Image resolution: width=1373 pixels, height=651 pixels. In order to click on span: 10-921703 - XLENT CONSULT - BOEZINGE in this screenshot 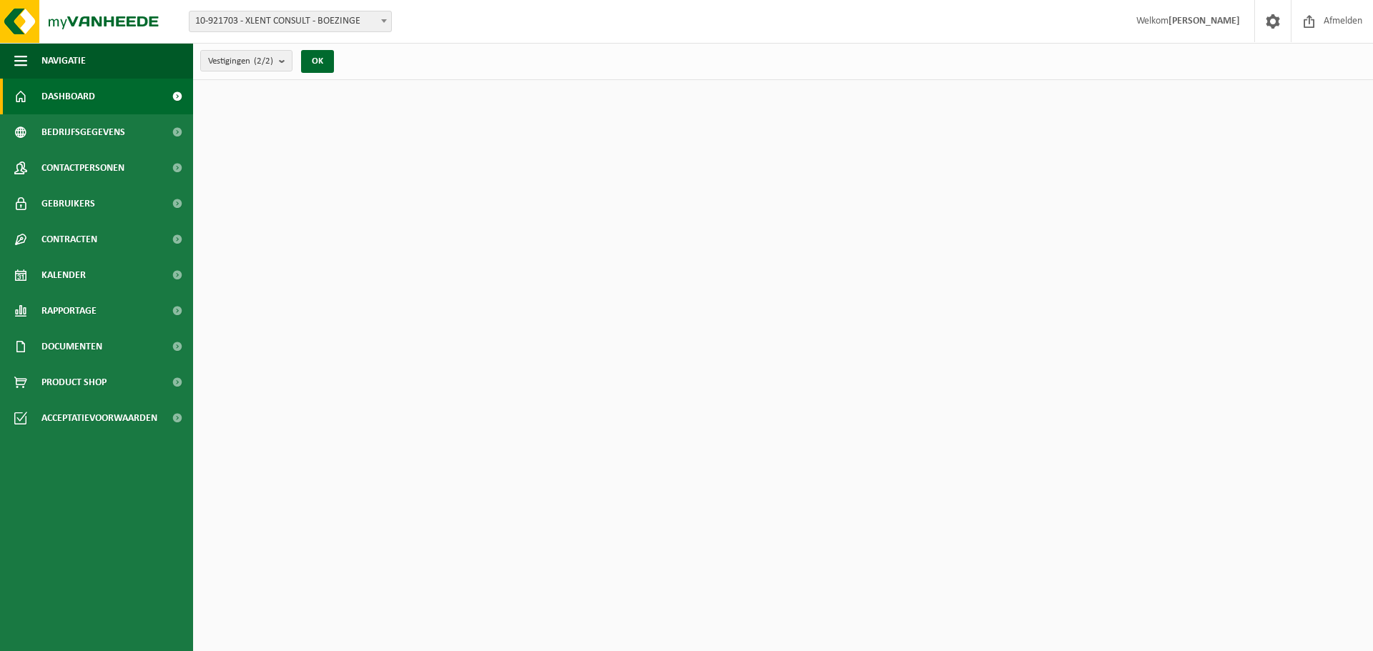, I will do `click(290, 21)`.